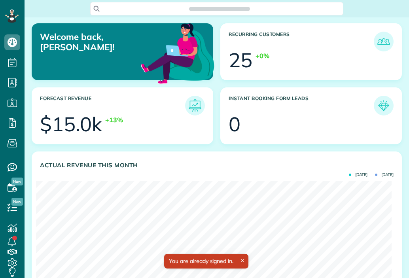  Describe the element at coordinates (234, 124) in the screenshot. I see `div: 0` at that location.